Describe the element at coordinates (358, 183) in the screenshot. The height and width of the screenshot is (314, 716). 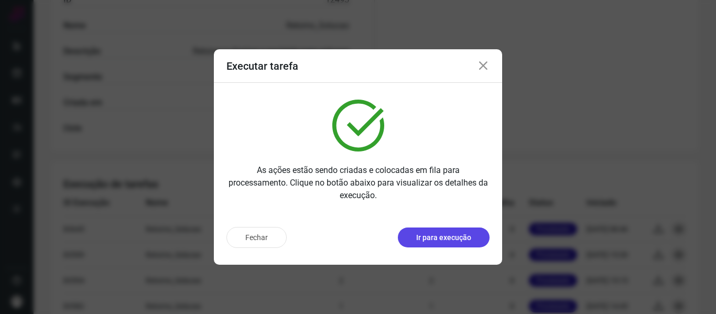
I see `p: As ações estão sendo criadas e colocadas em fila para processamento. Clique no botão abaixo para ...` at that location.